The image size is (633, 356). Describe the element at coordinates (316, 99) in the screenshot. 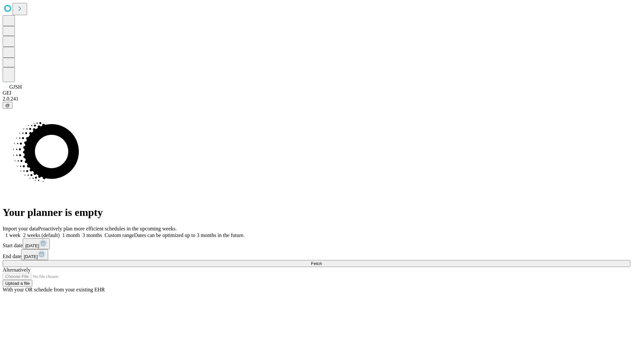

I see `div: 2.0.241` at that location.